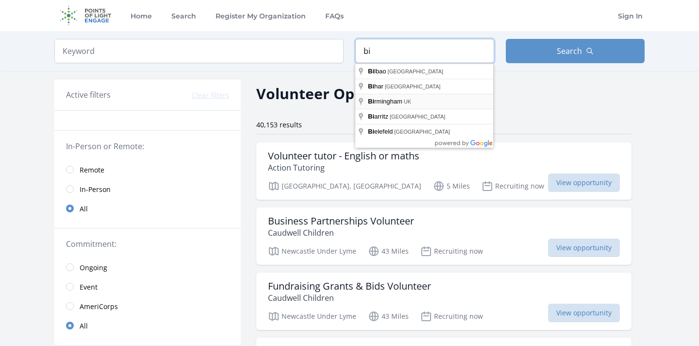  Describe the element at coordinates (148, 146) in the screenshot. I see `legend: In-Person or Remote:` at that location.